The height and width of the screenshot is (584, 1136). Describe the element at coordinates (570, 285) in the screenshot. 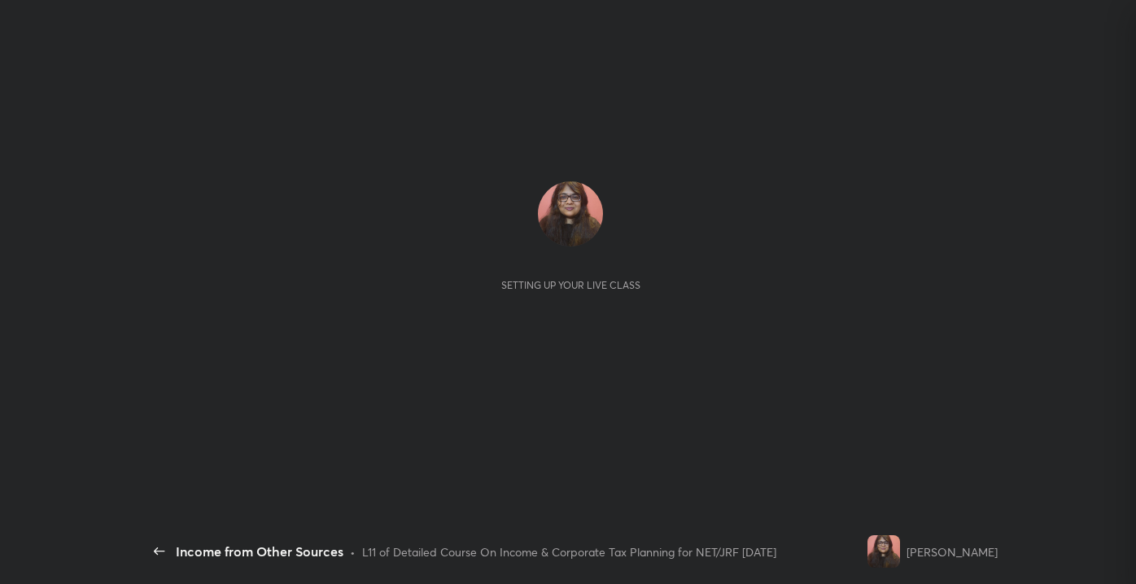

I see `div: Setting up your live class` at that location.